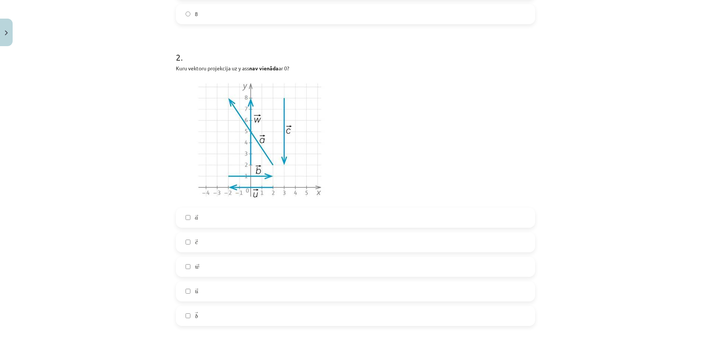 The height and width of the screenshot is (355, 711). I want to click on span: 8, so click(196, 14).